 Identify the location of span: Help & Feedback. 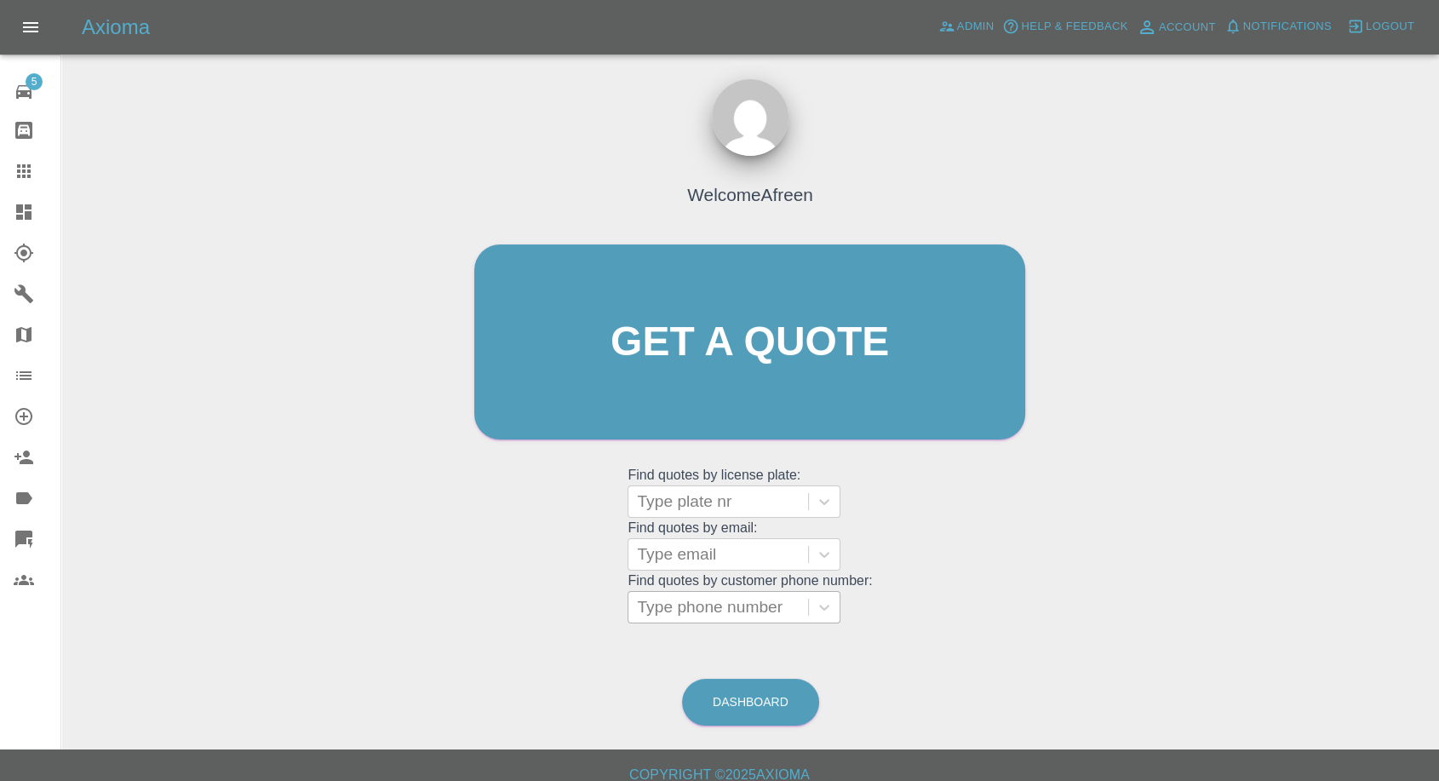
(1073, 26).